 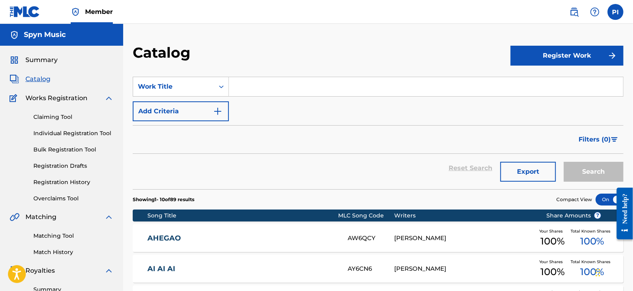 What do you see at coordinates (14, 32) in the screenshot?
I see `div: Open Resource Center` at bounding box center [14, 32].